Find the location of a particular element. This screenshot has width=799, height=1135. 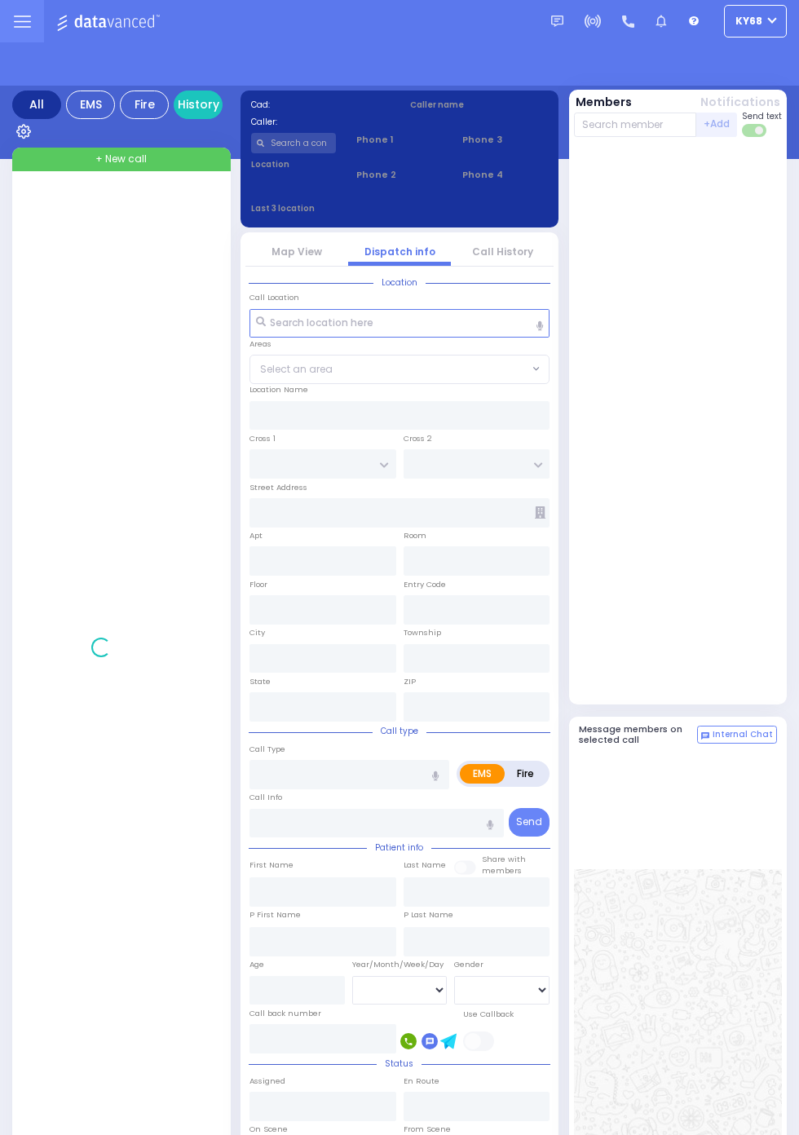

h5: Message members on selected call is located at coordinates (638, 734).